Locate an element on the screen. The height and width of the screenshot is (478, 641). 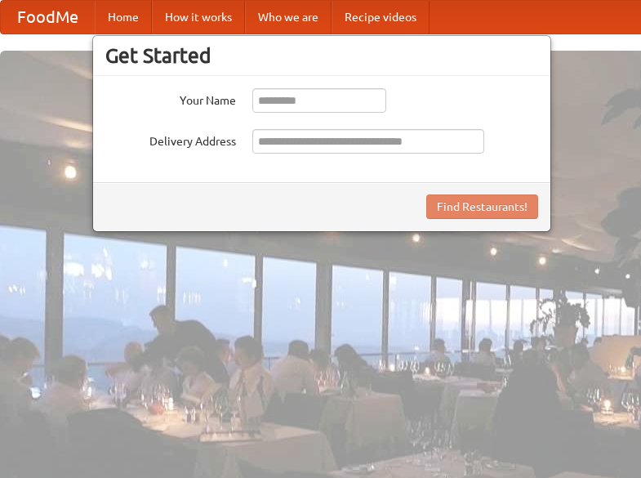
a: Home is located at coordinates (123, 17).